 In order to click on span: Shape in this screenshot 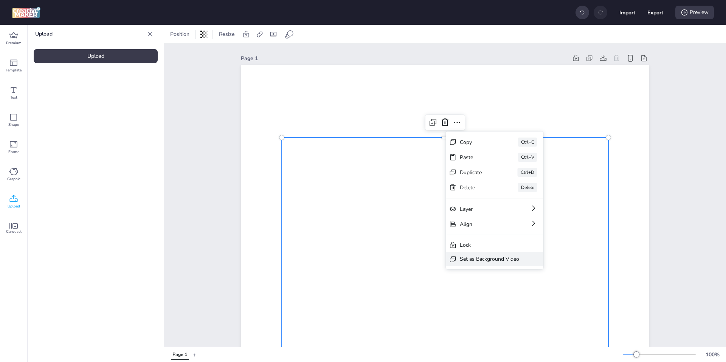, I will do `click(14, 125)`.